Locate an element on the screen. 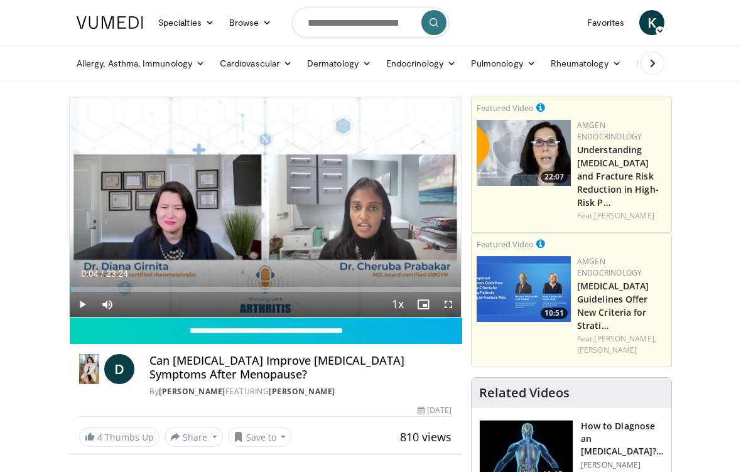 Image resolution: width=741 pixels, height=472 pixels. span: 0:04 is located at coordinates (89, 274).